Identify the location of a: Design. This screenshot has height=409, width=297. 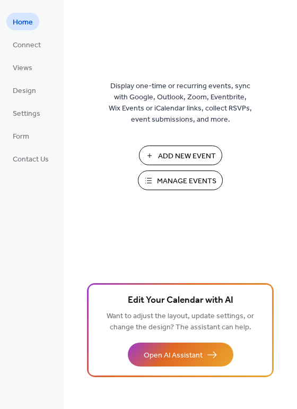
(24, 90).